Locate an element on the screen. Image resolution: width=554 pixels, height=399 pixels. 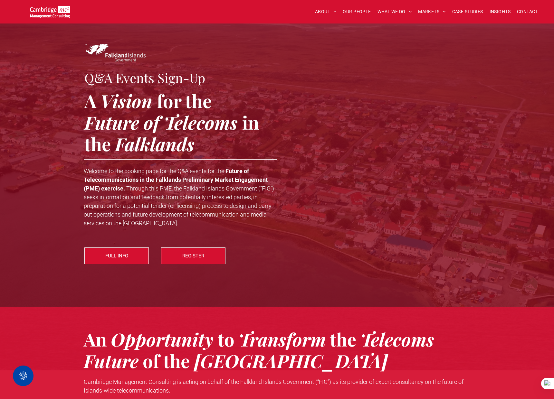
span: An is located at coordinates (95, 339).